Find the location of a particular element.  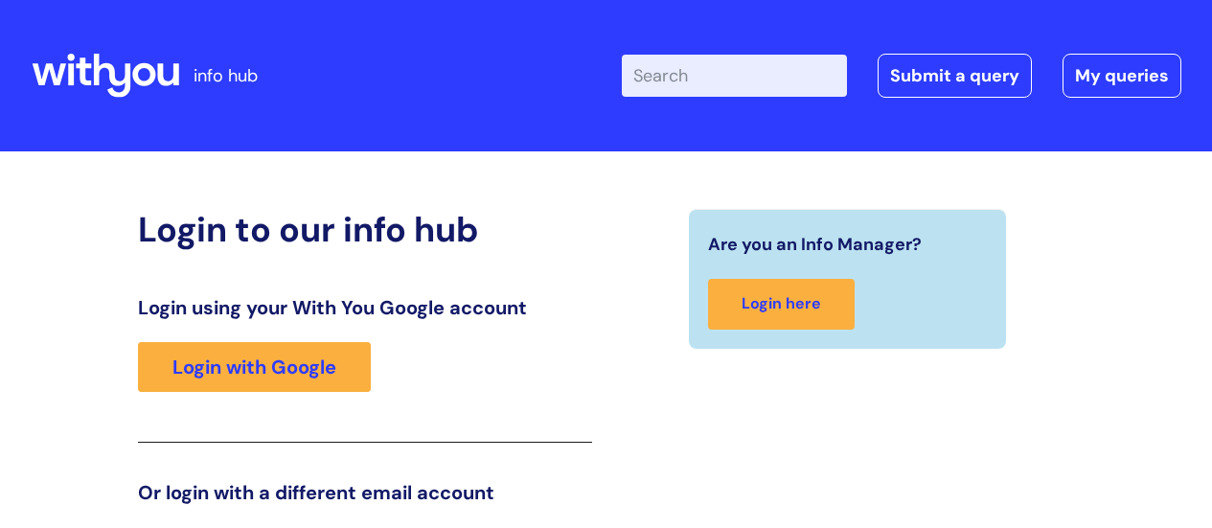

a: Login with Google is located at coordinates (254, 367).